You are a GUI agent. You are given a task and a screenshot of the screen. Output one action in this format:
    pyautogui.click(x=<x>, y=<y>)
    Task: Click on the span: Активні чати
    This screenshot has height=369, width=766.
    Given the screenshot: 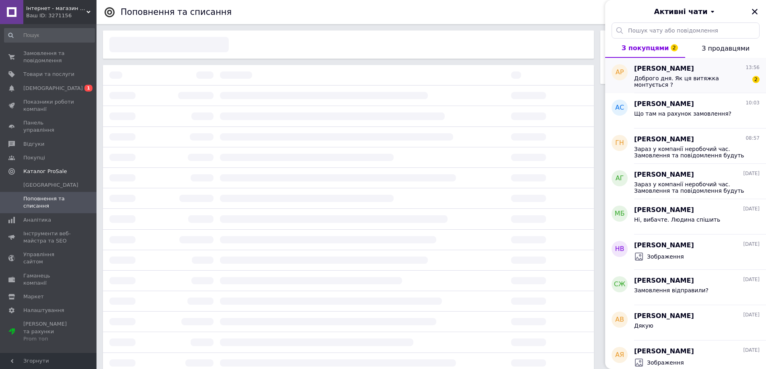 What is the action you would take?
    pyautogui.click(x=680, y=12)
    